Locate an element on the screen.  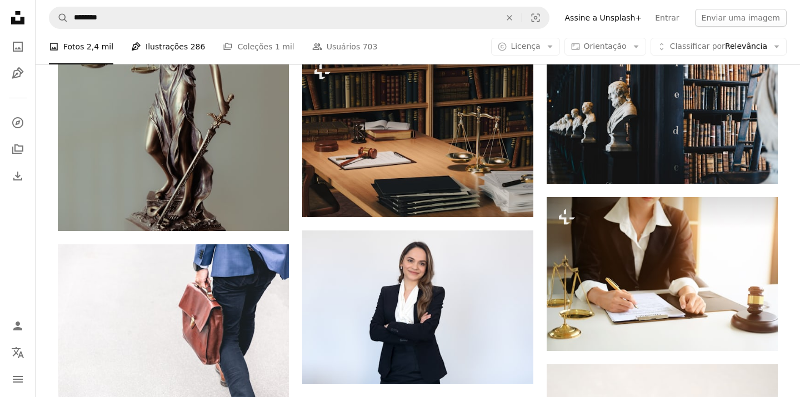
a: uma mesa de madeira coberta com livros e uma balança de juiz is located at coordinates (418, 134).